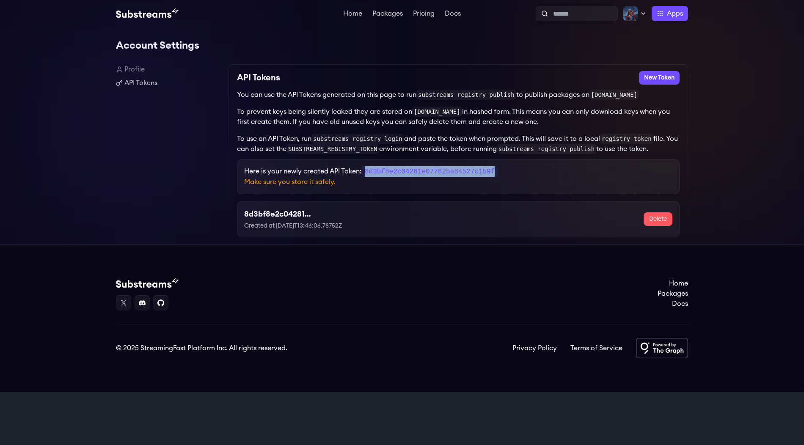  What do you see at coordinates (458, 117) in the screenshot?
I see `p: To prevent keys being silently leaked they are stored on in hashed form. This means you can only ...` at bounding box center [458, 117].